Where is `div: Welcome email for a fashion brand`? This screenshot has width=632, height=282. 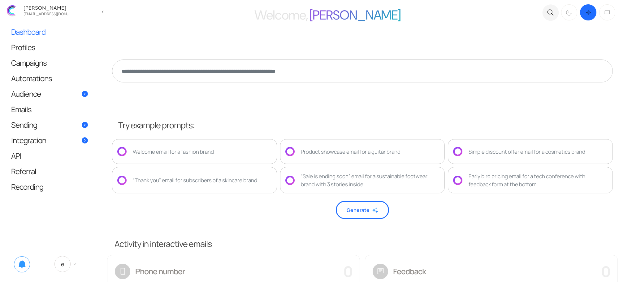 div: Welcome email for a fashion brand is located at coordinates (173, 152).